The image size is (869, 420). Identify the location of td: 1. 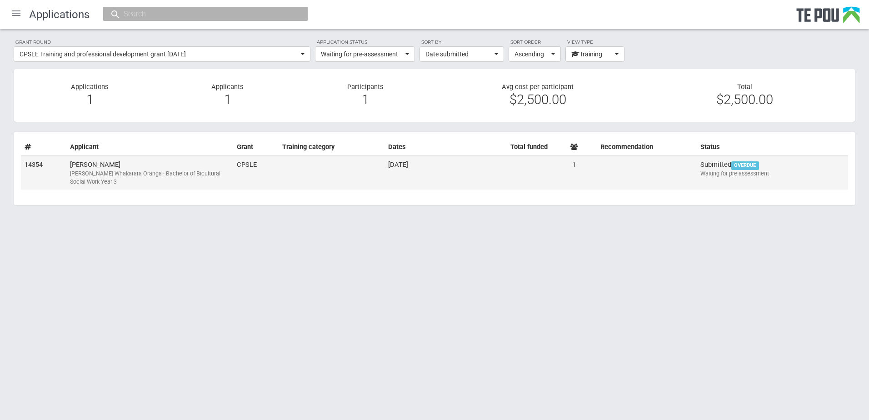
(574, 173).